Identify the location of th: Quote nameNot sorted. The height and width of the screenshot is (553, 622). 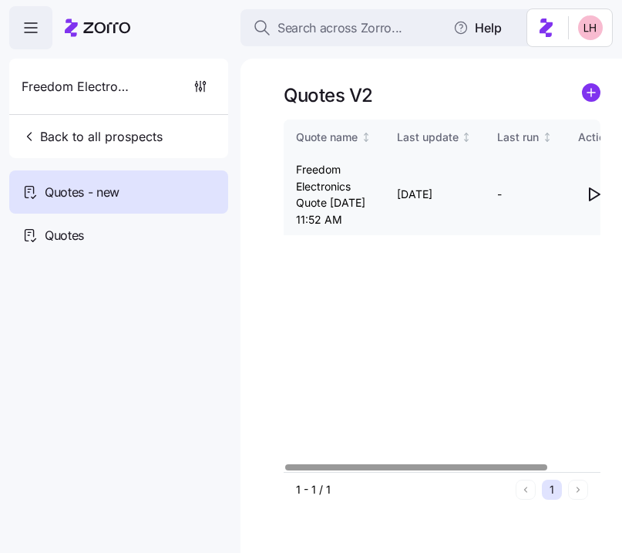
(334, 137).